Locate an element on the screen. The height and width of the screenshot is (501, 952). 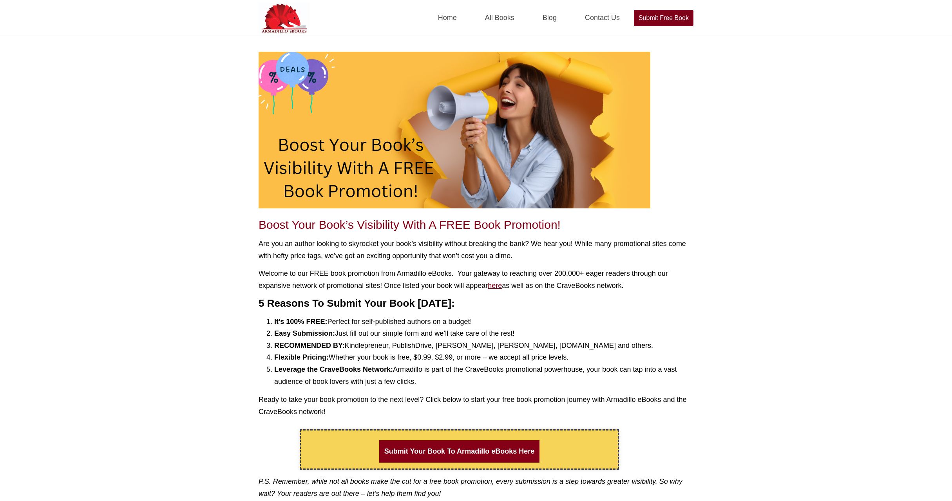
img: Armadilloebooks is located at coordinates (284, 18).